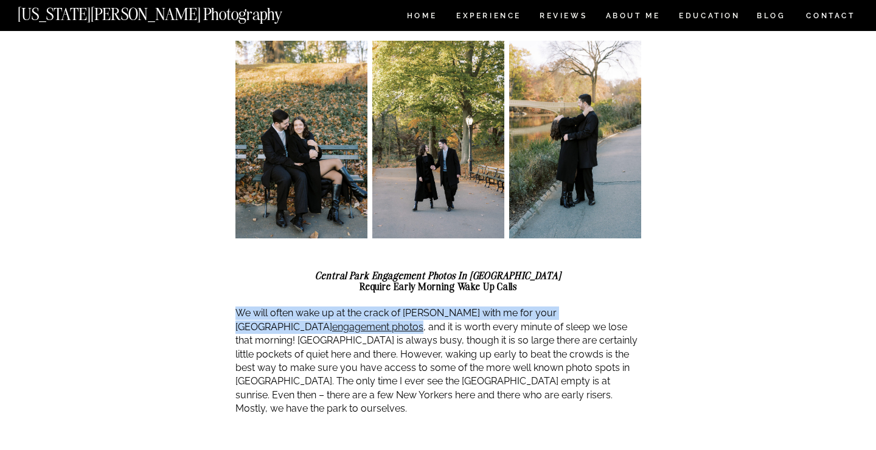  I want to click on nav: BLOG, so click(772, 17).